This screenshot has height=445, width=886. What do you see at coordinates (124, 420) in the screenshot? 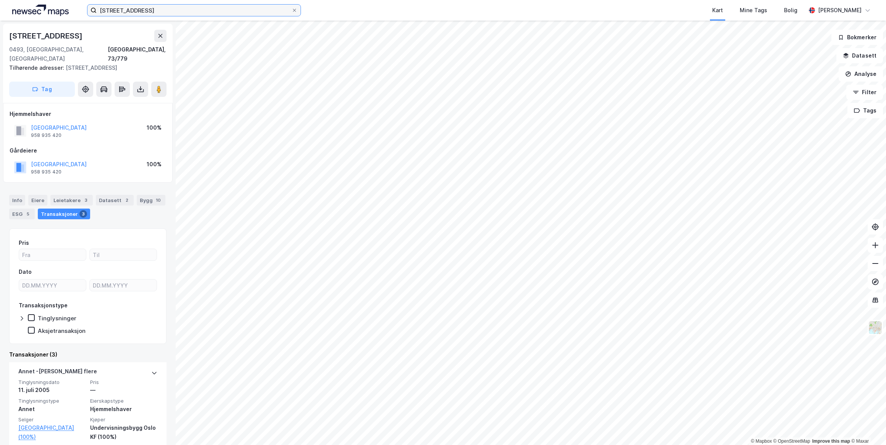
I see `span: Kjøper` at bounding box center [124, 420].